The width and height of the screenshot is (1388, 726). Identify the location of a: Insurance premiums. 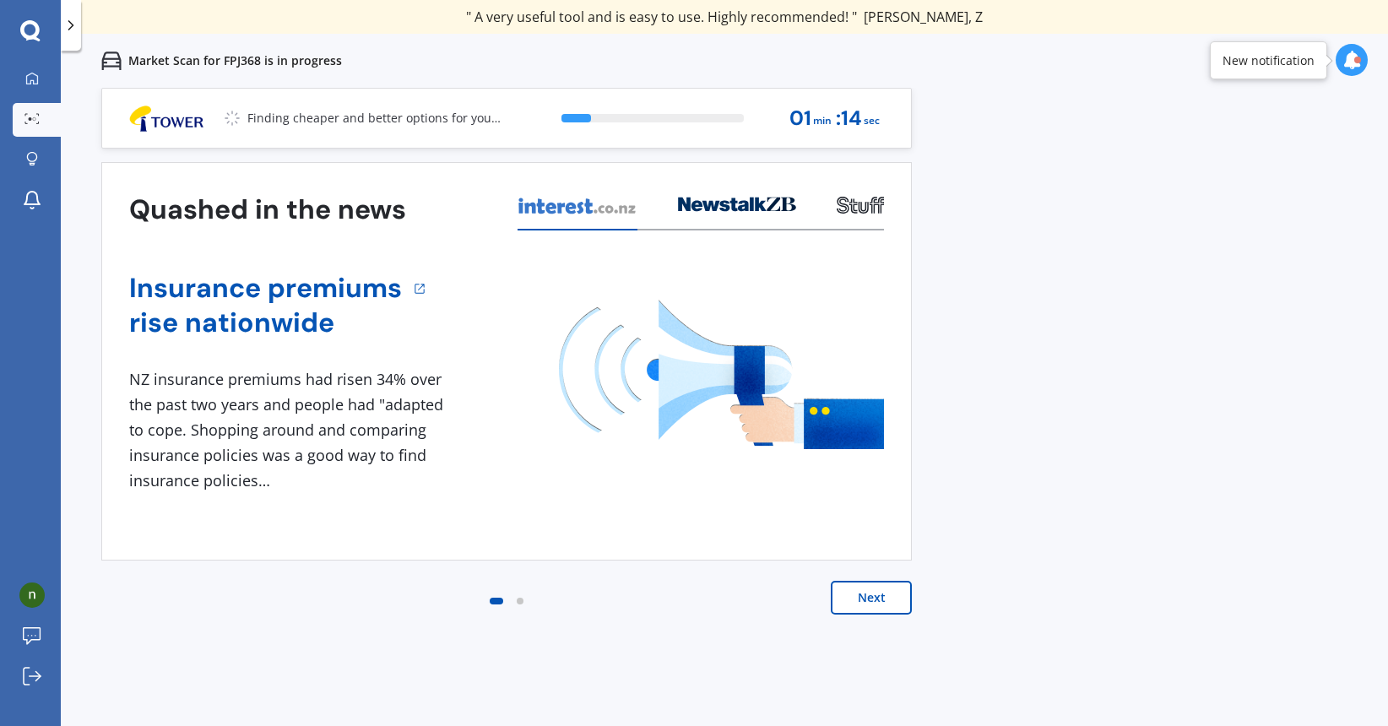
(265, 288).